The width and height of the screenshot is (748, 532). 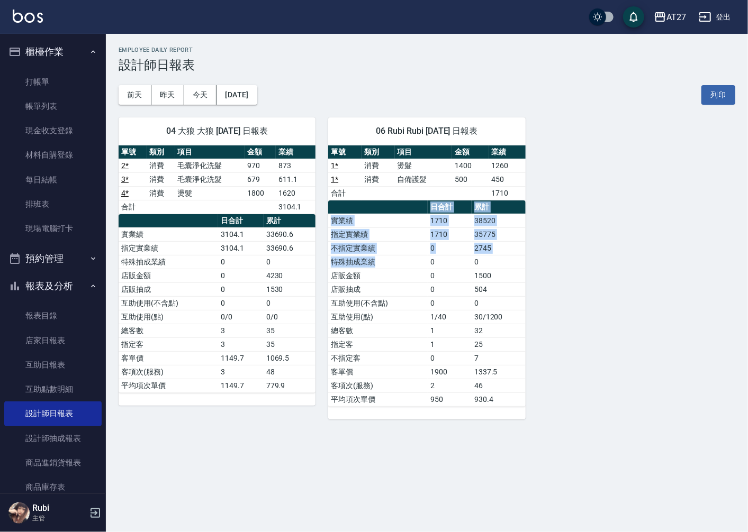 I want to click on td: 指定實業績, so click(x=378, y=234).